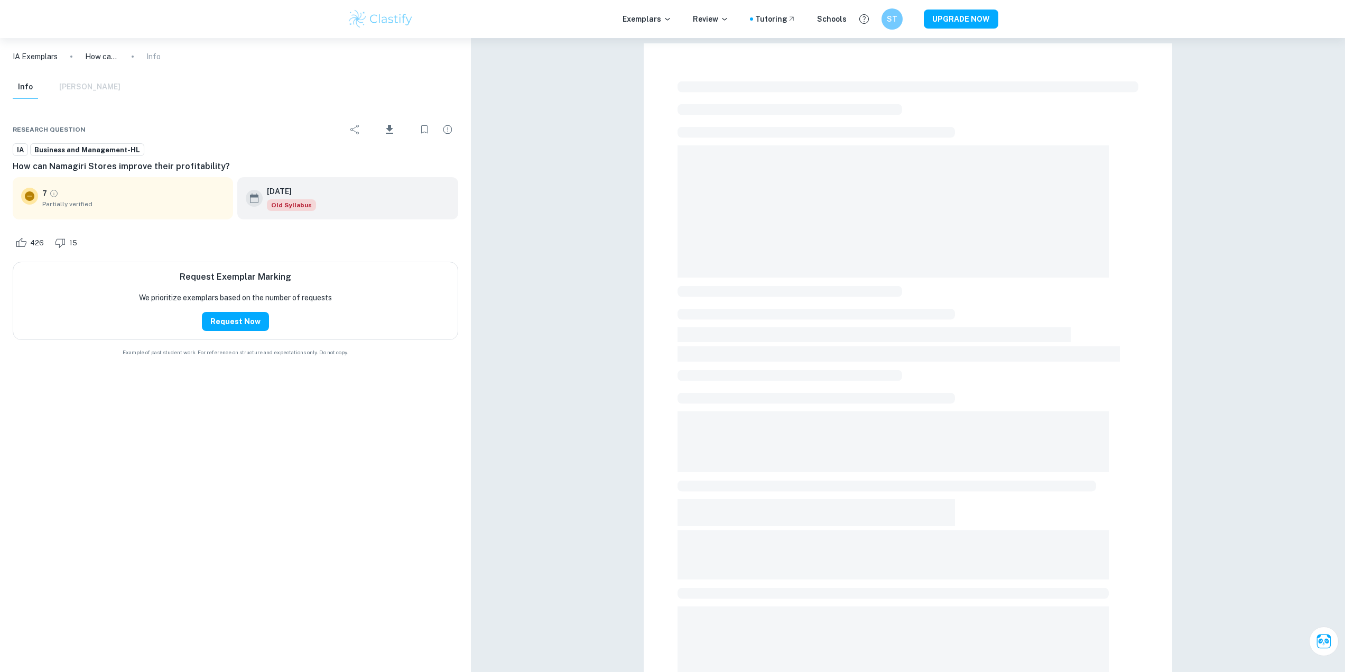 Image resolution: width=1345 pixels, height=672 pixels. What do you see at coordinates (424, 130) in the screenshot?
I see `div: Bookmark` at bounding box center [424, 130].